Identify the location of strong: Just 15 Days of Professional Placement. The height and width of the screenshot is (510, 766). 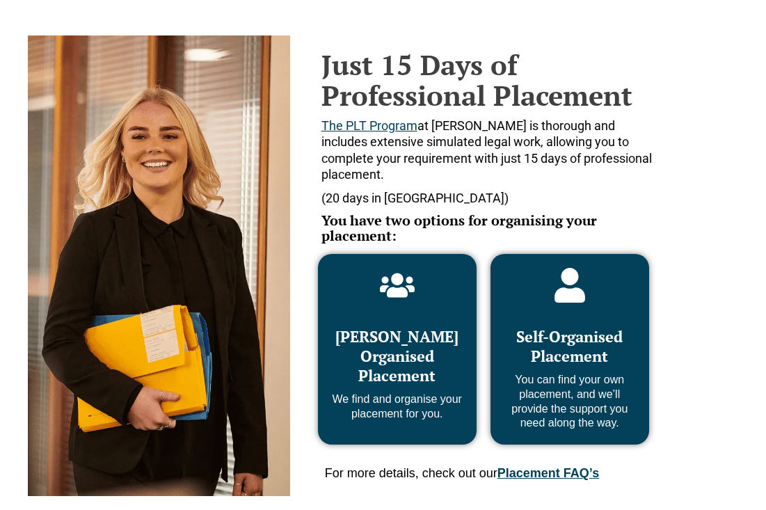
(476, 79).